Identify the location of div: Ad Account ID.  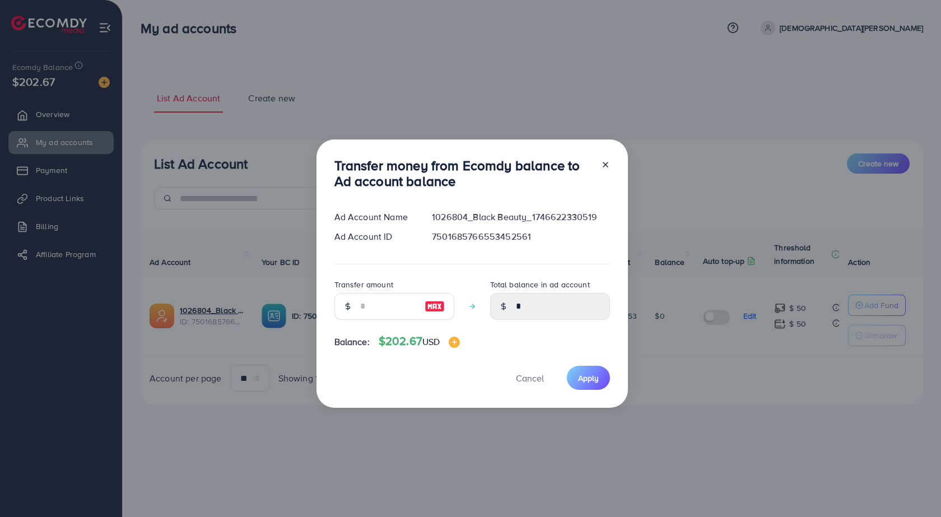
(374, 236).